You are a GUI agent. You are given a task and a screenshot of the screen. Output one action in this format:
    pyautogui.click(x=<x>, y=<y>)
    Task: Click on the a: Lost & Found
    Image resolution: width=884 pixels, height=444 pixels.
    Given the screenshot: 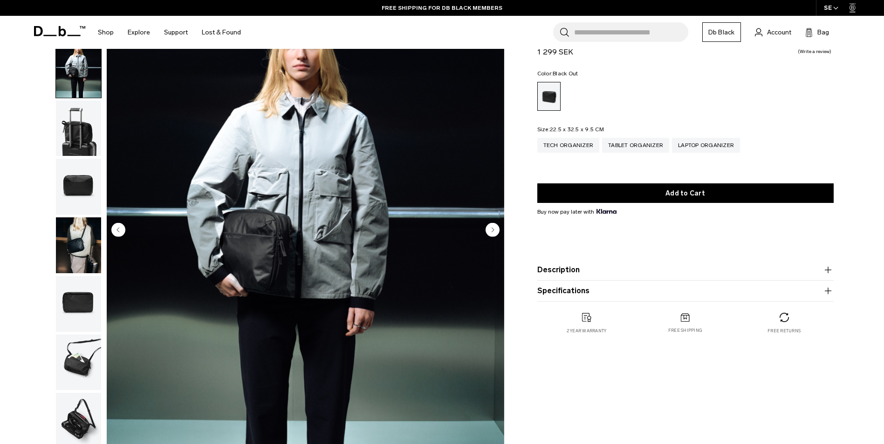 What is the action you would take?
    pyautogui.click(x=221, y=32)
    